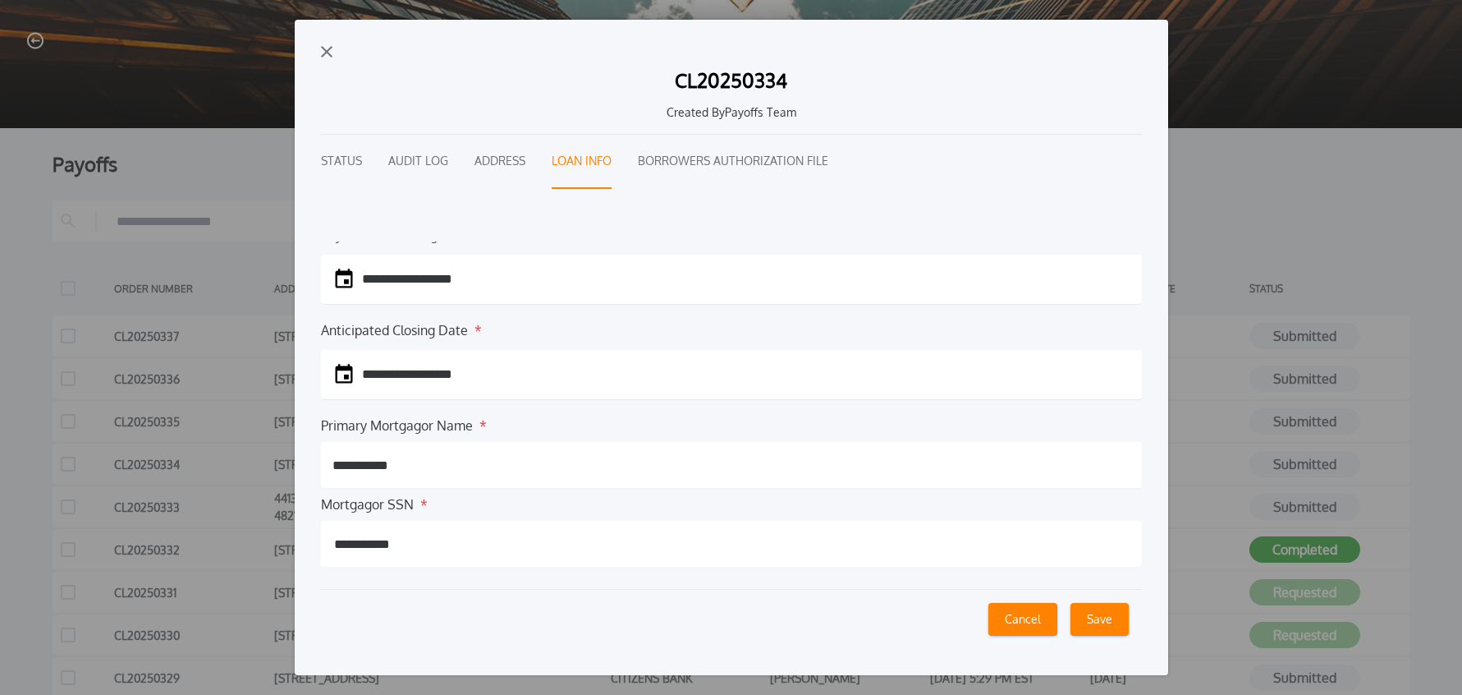  What do you see at coordinates (732, 346) in the screenshot?
I see `button: exit-iconCL20250334Created ByPayoffs TeamStatusAudit LogAddressLoan InfoBorrowers Authorization F...` at bounding box center [732, 346].